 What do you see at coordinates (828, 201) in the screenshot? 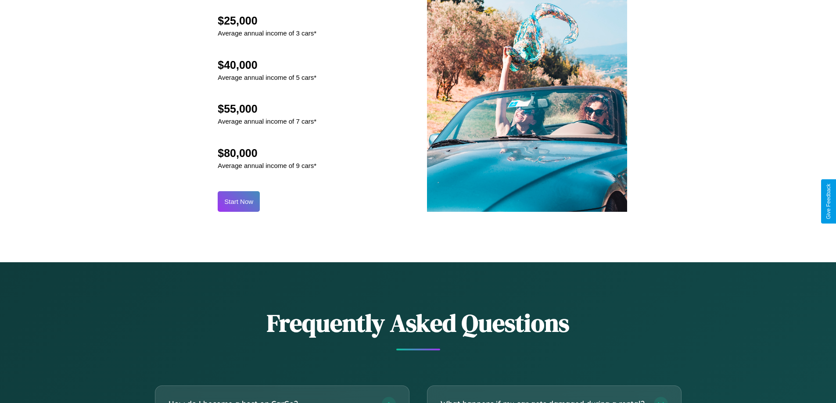
I see `div: Give Feedback` at bounding box center [828, 201].